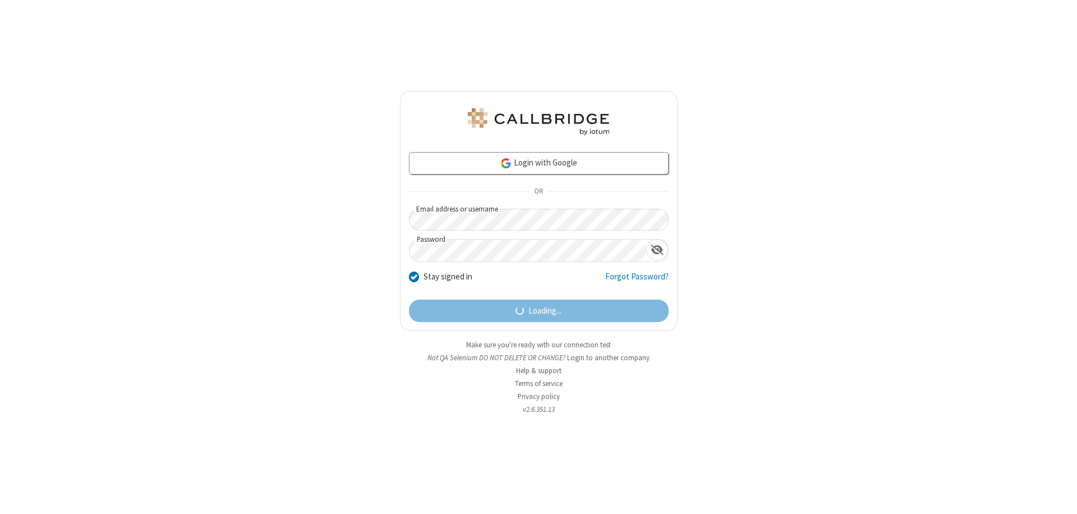 This screenshot has height=514, width=1077. I want to click on button: Login to another company, so click(608, 357).